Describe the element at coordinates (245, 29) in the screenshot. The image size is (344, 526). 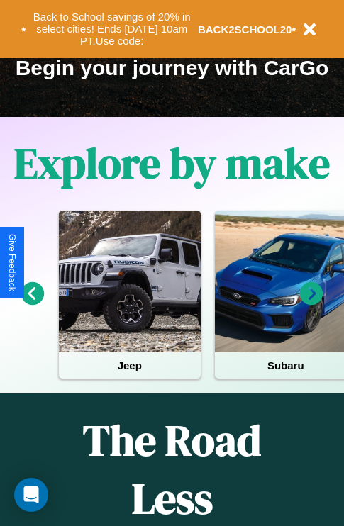
I see `b: BACK2SCHOOL20` at that location.